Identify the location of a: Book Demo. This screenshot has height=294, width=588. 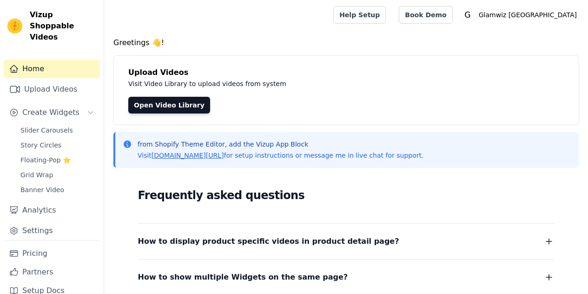
(426, 15).